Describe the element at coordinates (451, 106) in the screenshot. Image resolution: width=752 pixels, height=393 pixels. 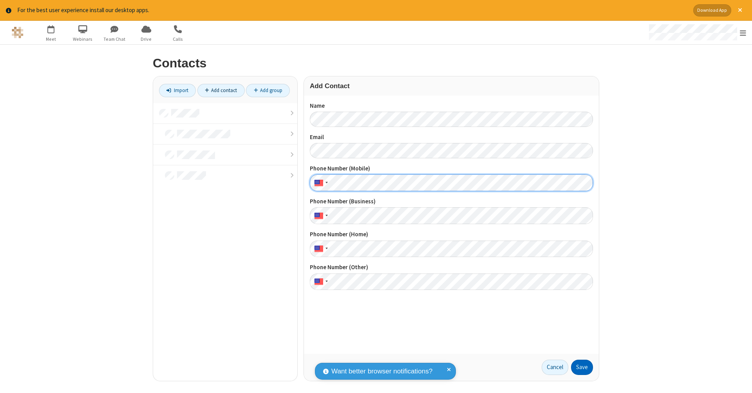
I see `label: Name` at that location.